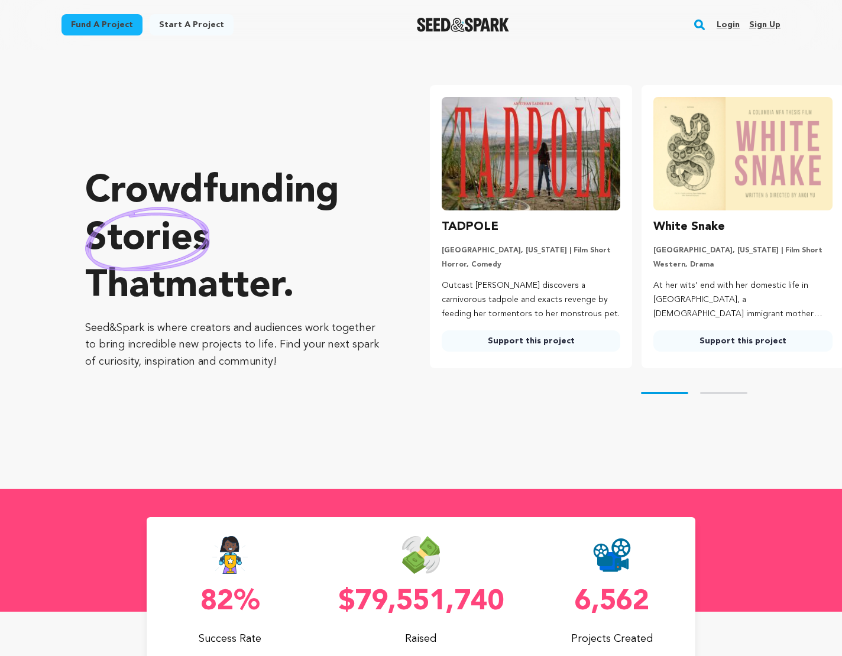 The height and width of the screenshot is (656, 842). Describe the element at coordinates (728, 25) in the screenshot. I see `a: Login` at that location.